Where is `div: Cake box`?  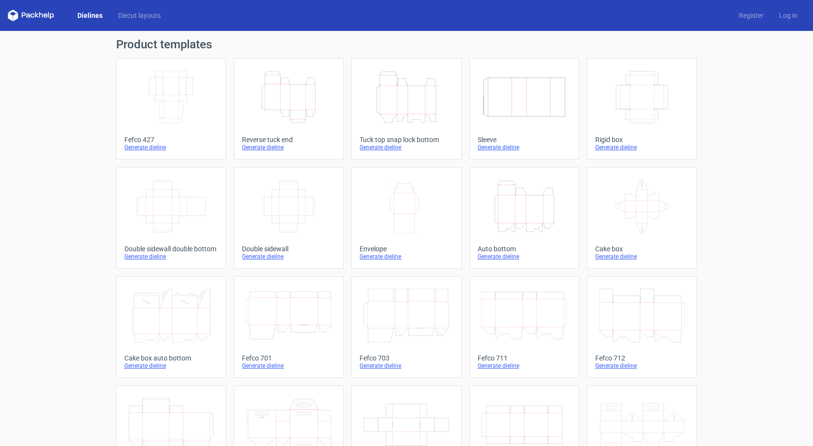 div: Cake box is located at coordinates (641, 249).